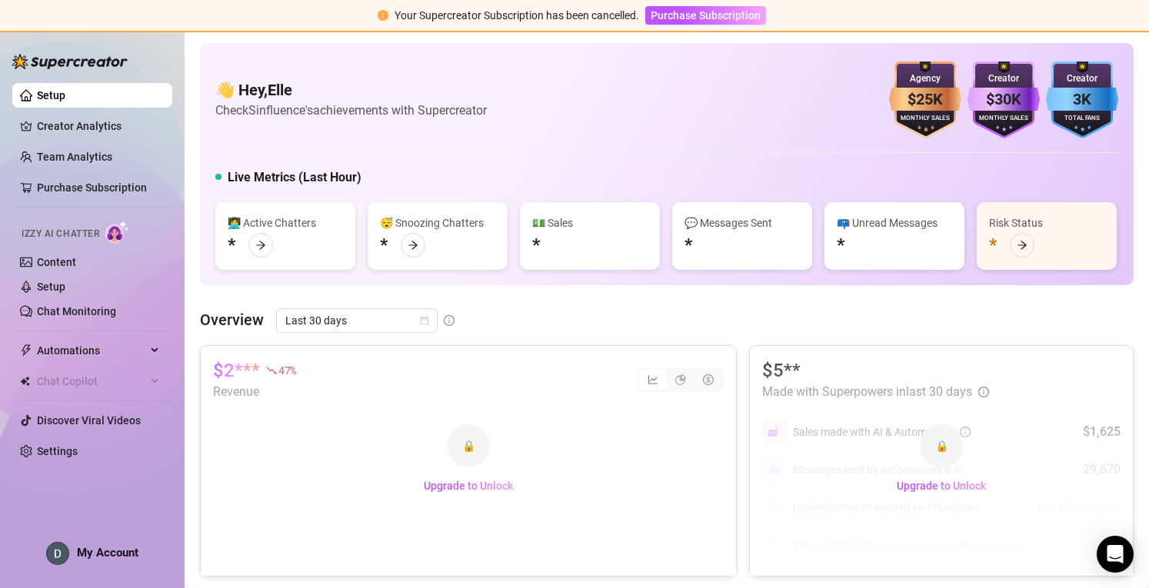  Describe the element at coordinates (26, 351) in the screenshot. I see `span: thunderbolt` at that location.